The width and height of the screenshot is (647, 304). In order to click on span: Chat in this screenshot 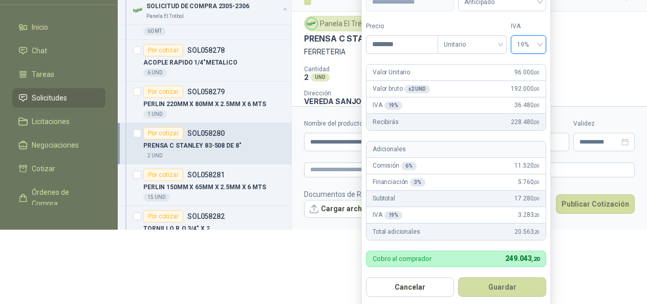, I will do `click(39, 51)`.